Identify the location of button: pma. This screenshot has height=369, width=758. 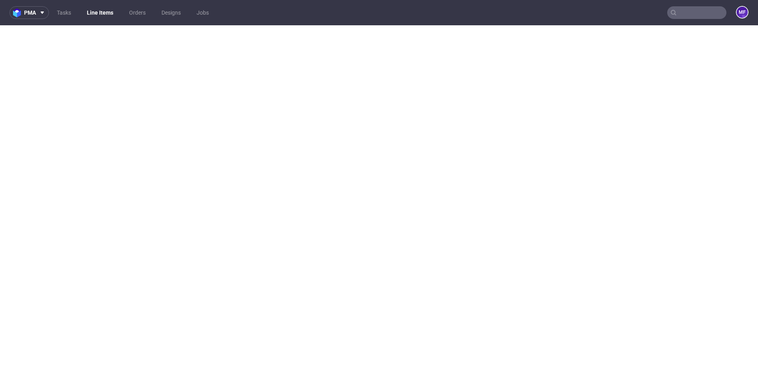
(29, 13).